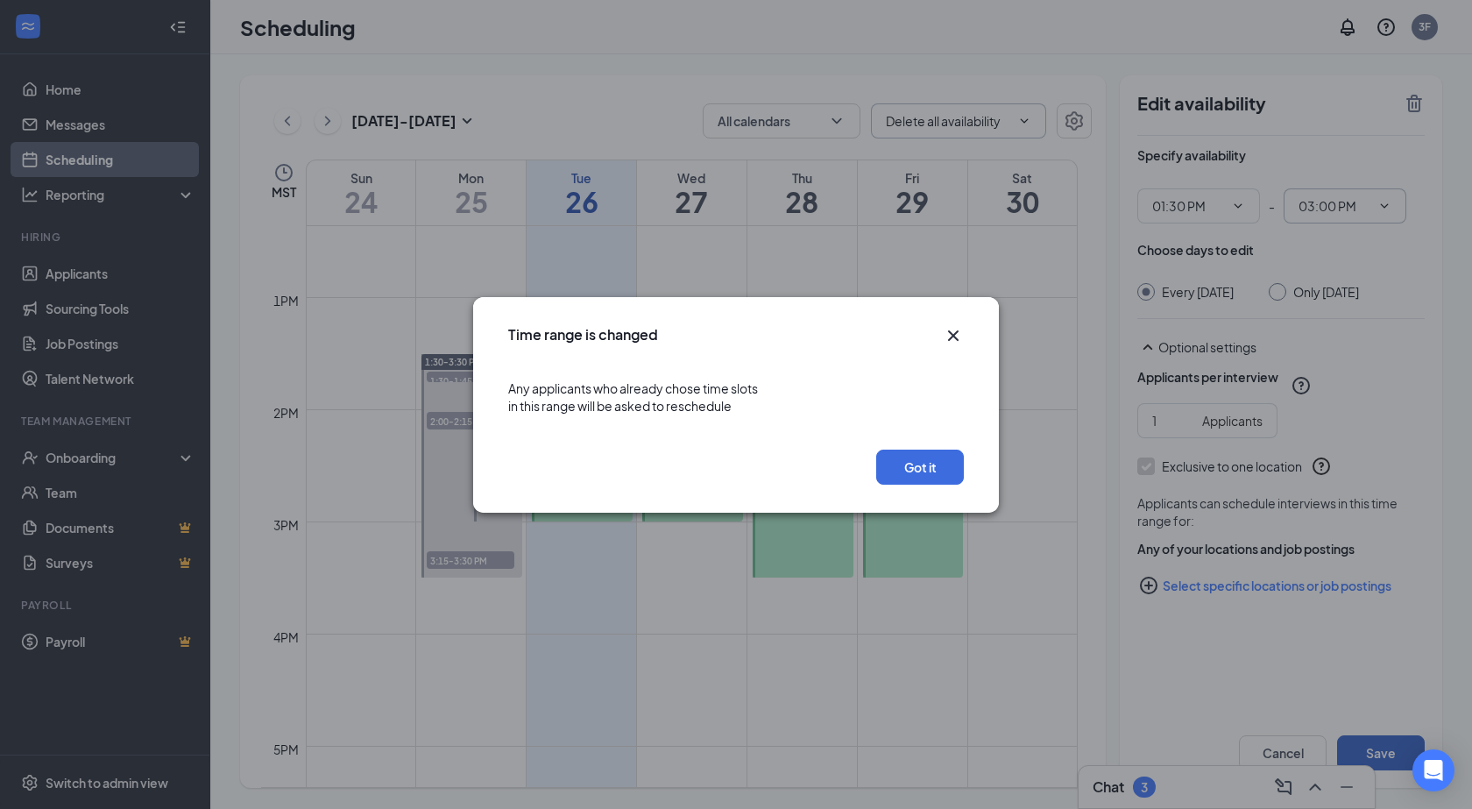  I want to click on svg: Cross, so click(954, 336).